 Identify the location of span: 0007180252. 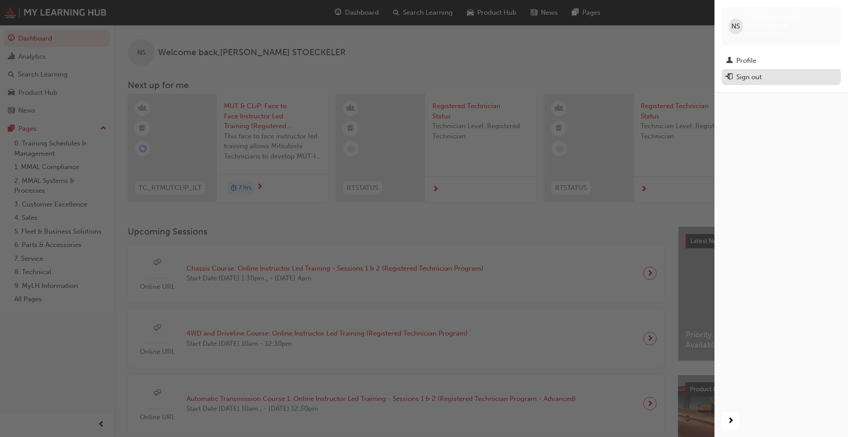
(764, 34).